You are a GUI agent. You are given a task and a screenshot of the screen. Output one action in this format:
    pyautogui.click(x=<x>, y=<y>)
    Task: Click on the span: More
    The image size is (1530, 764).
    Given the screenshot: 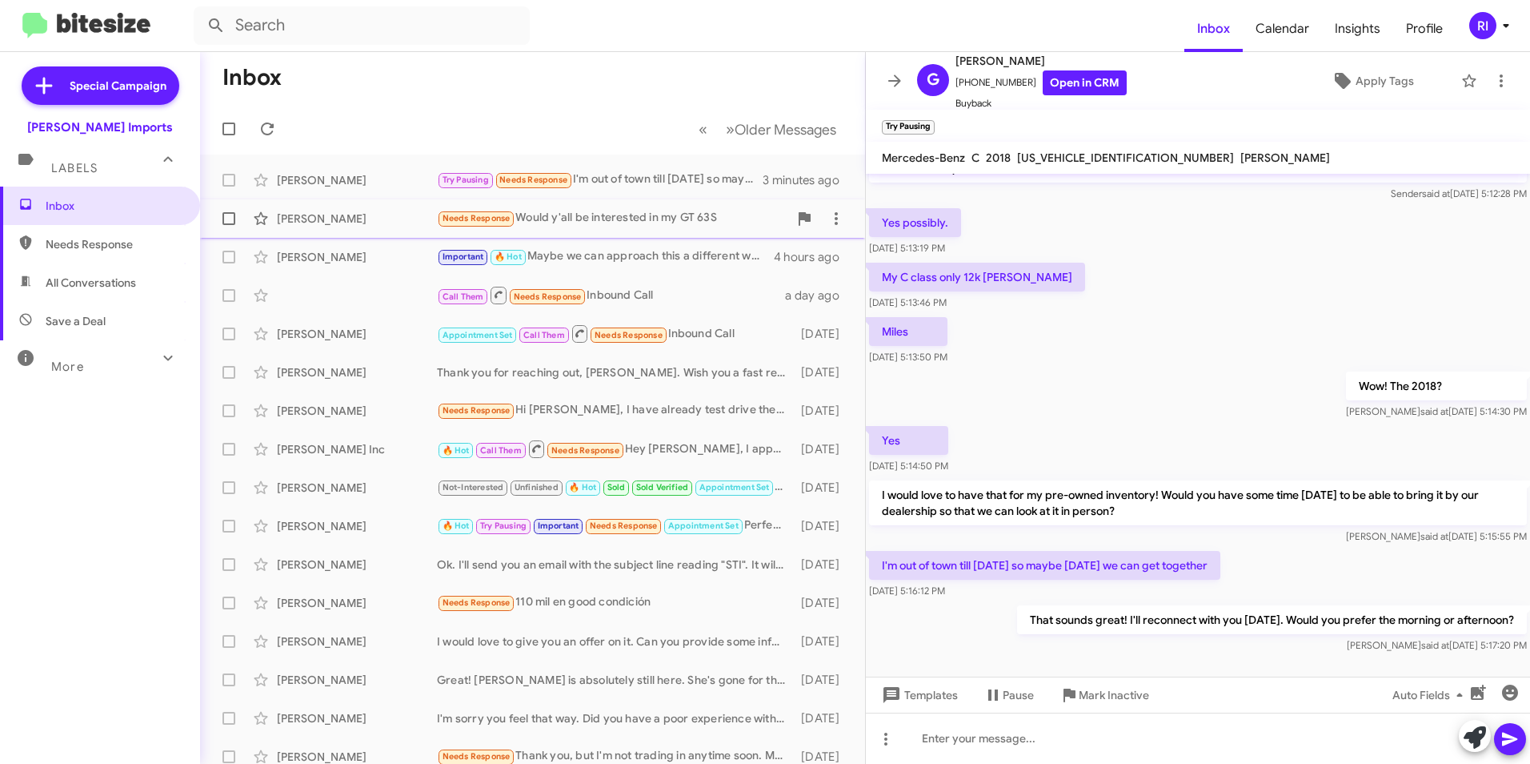 What is the action you would take?
    pyautogui.click(x=67, y=367)
    